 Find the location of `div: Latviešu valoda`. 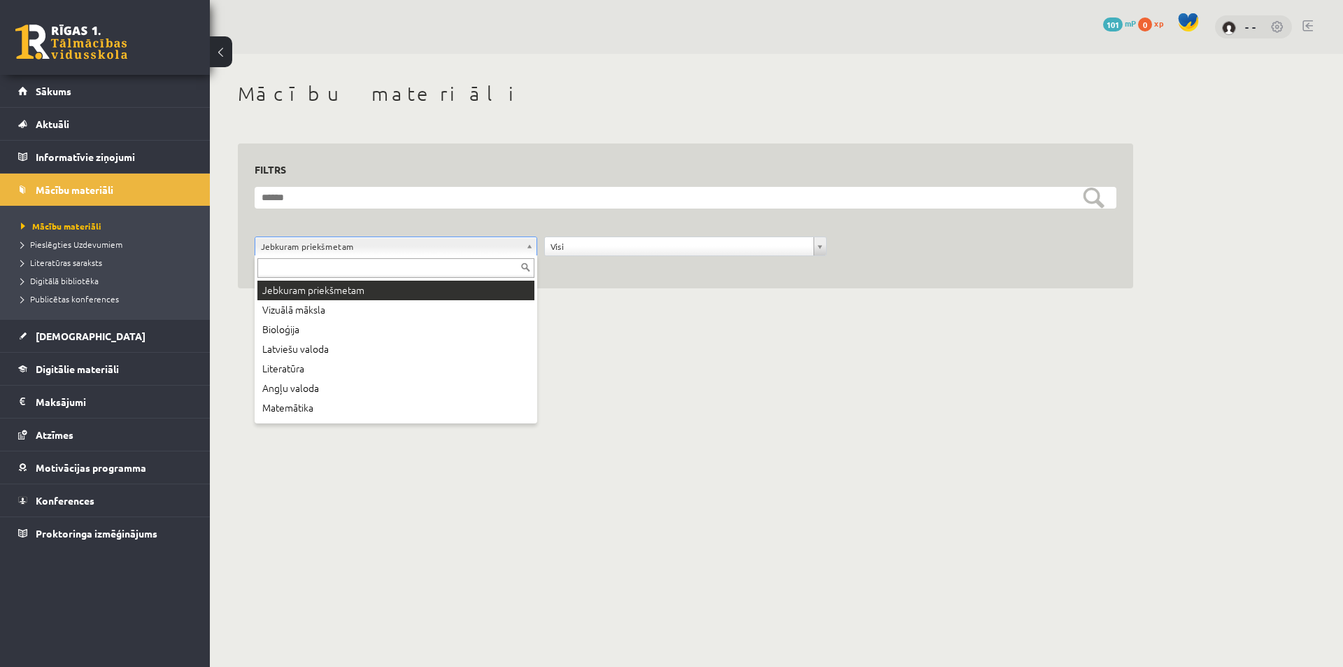

div: Latviešu valoda is located at coordinates (396, 349).